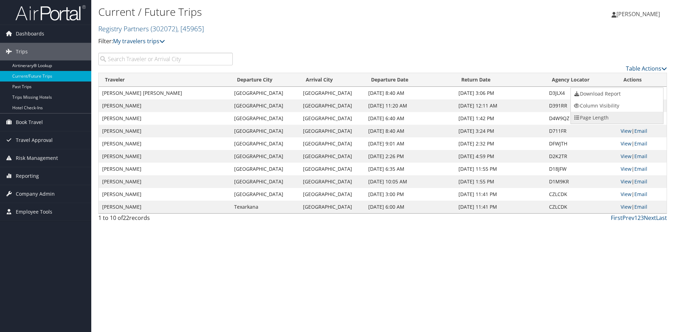 Image resolution: width=674 pixels, height=332 pixels. I want to click on a: Download Report, so click(616, 94).